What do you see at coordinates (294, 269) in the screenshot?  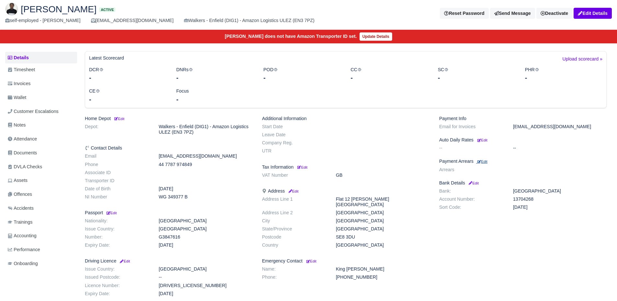 I see `dt: Name:` at bounding box center [294, 269].